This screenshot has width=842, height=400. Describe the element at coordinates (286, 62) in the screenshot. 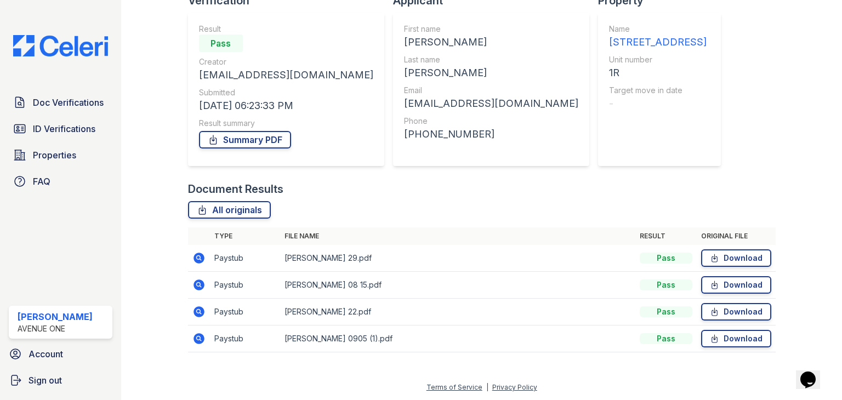

I see `div: Creator` at that location.